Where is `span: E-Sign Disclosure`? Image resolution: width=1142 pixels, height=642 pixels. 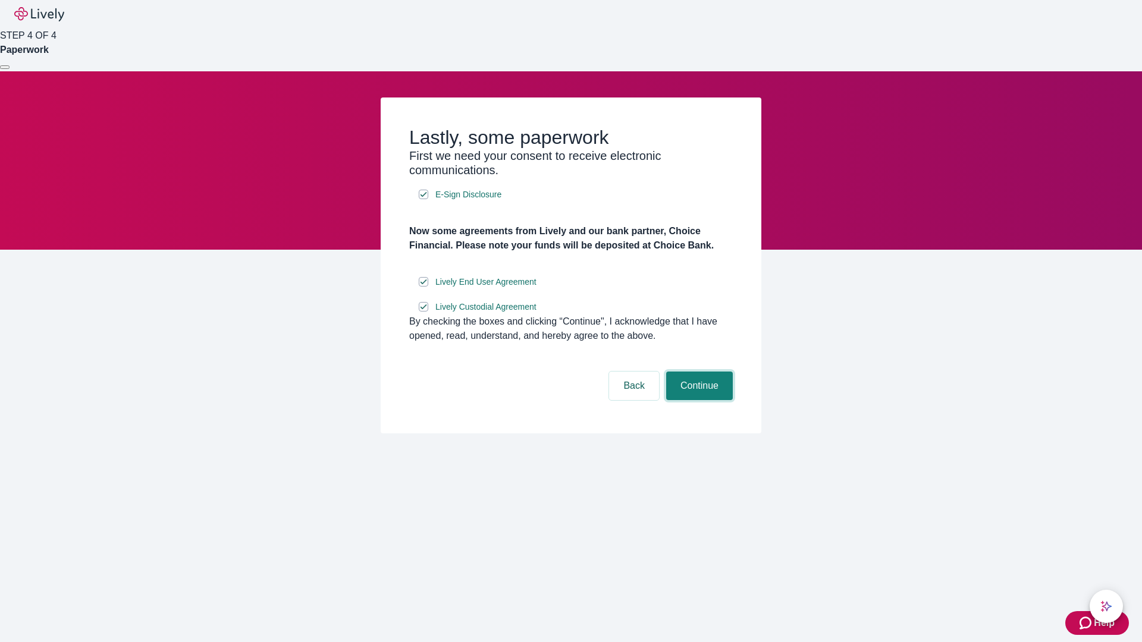 span: E-Sign Disclosure is located at coordinates (468, 194).